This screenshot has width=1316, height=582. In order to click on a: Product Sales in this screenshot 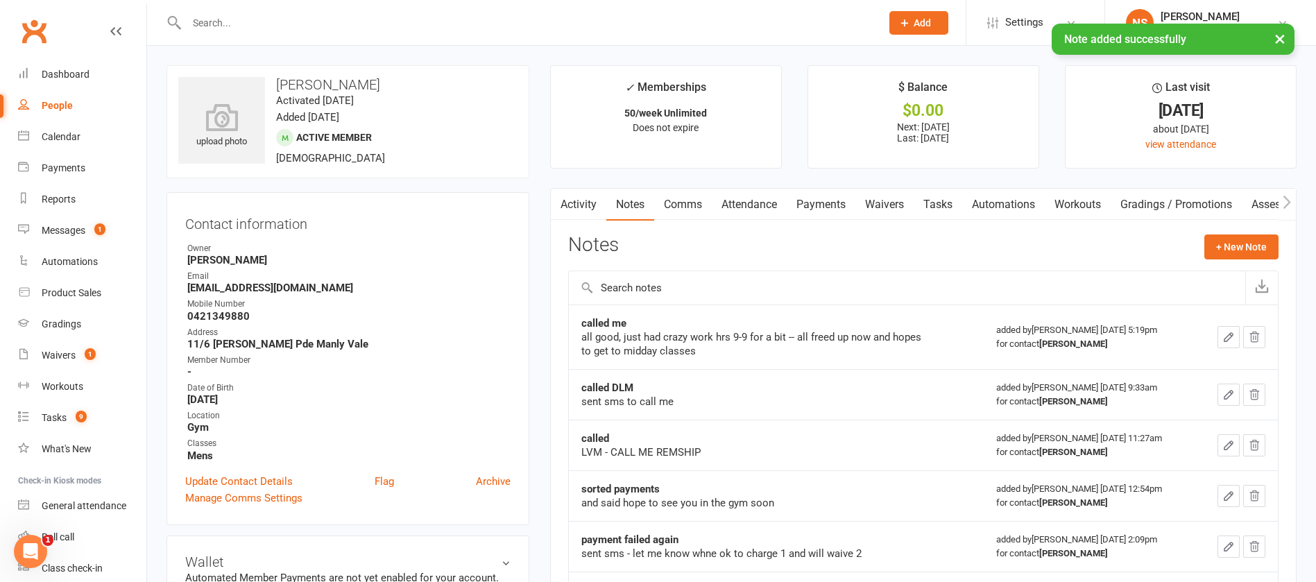, I will do `click(82, 293)`.